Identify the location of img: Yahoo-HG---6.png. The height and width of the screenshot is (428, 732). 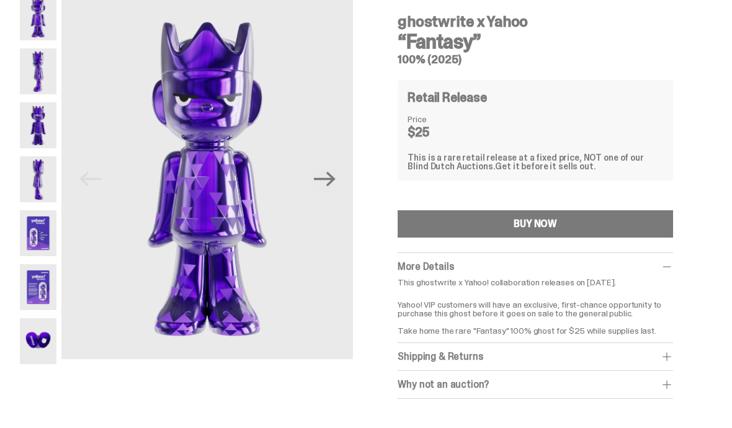
(38, 287).